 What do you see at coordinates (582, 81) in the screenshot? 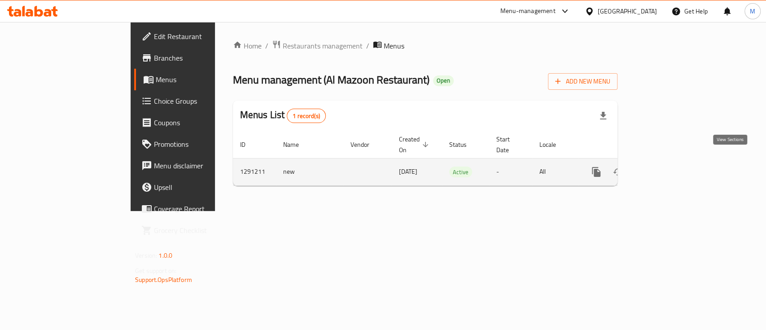
I see `button: Add New Menu` at bounding box center [582, 81].